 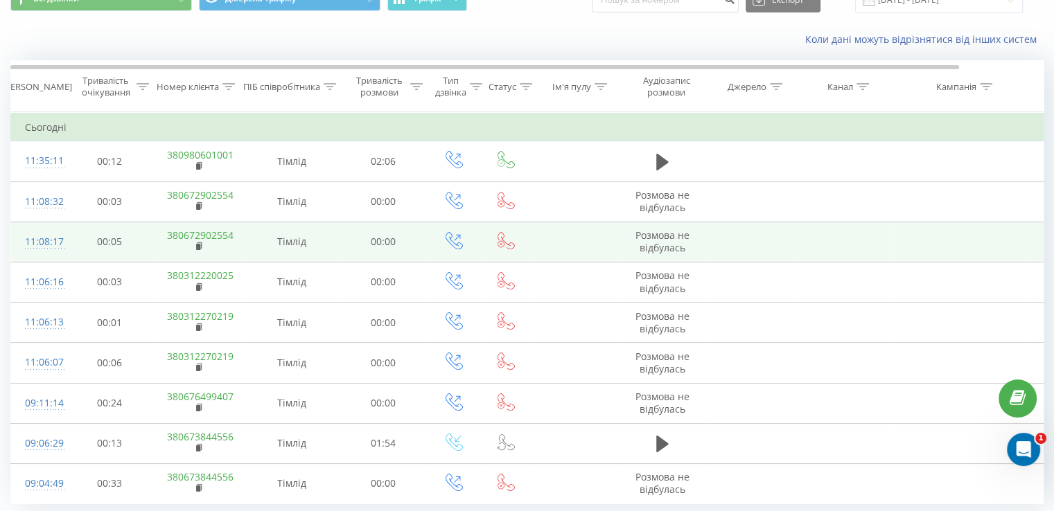 I want to click on td: 00:24, so click(x=109, y=403).